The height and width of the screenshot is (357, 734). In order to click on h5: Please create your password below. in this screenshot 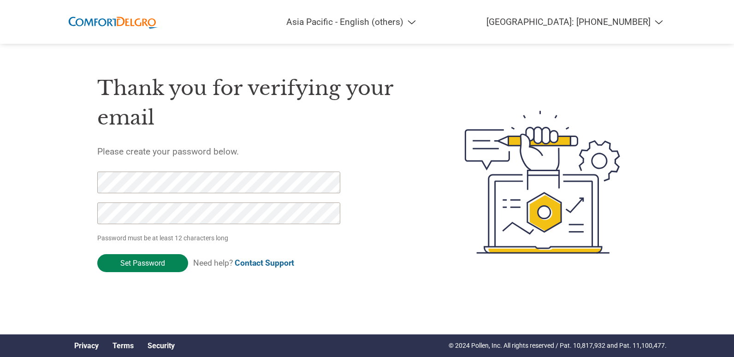, I will do `click(259, 151)`.